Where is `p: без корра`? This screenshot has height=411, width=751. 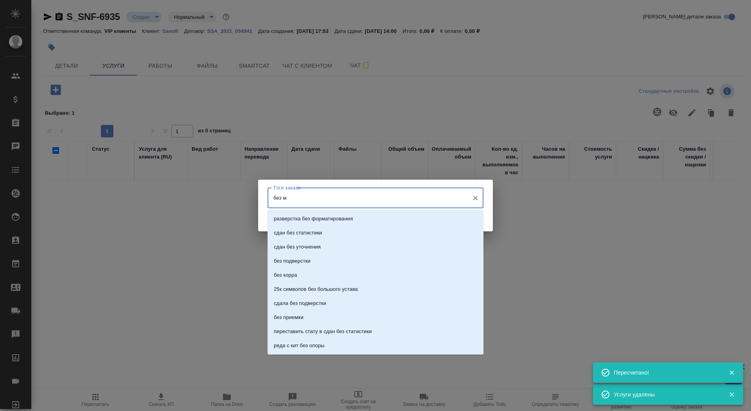
p: без корра is located at coordinates (285, 275).